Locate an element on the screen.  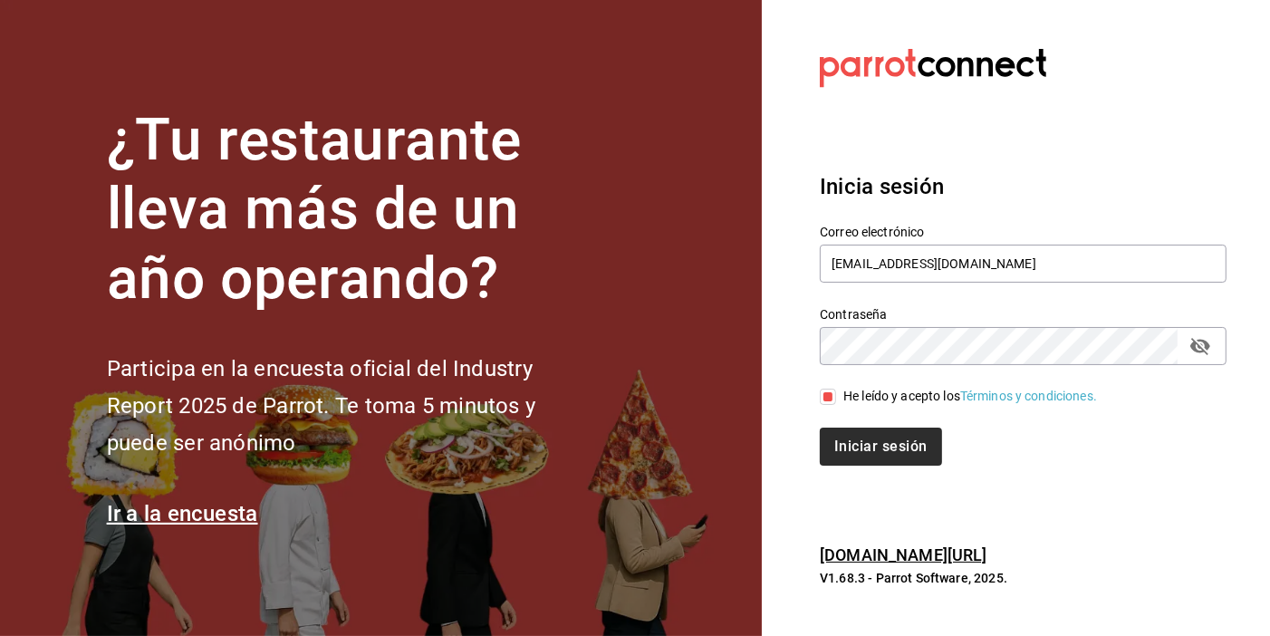
input: Ingresa tu correo electrónico is located at coordinates (1023, 264).